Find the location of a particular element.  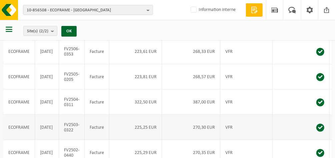

td: 322,50 EUR is located at coordinates (136, 102).